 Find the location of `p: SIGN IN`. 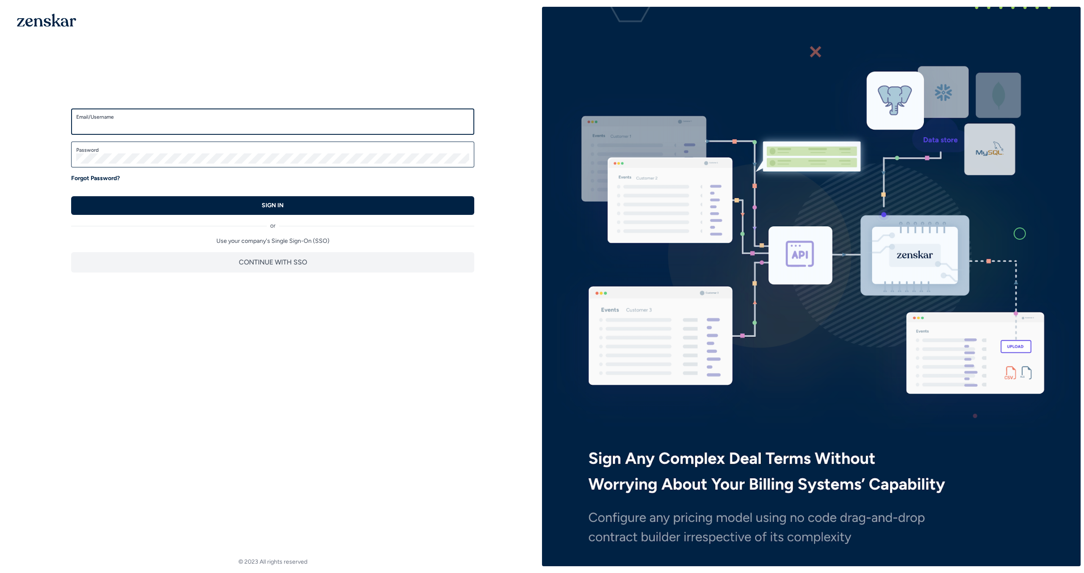

p: SIGN IN is located at coordinates (273, 205).